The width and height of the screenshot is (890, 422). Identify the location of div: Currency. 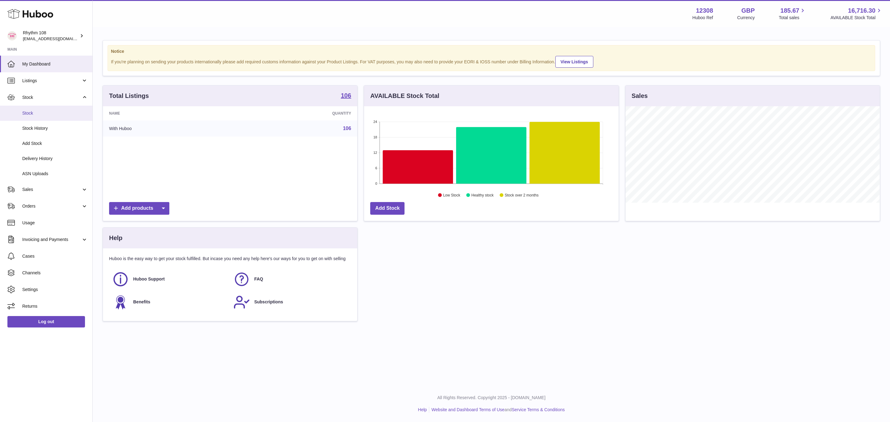
(746, 18).